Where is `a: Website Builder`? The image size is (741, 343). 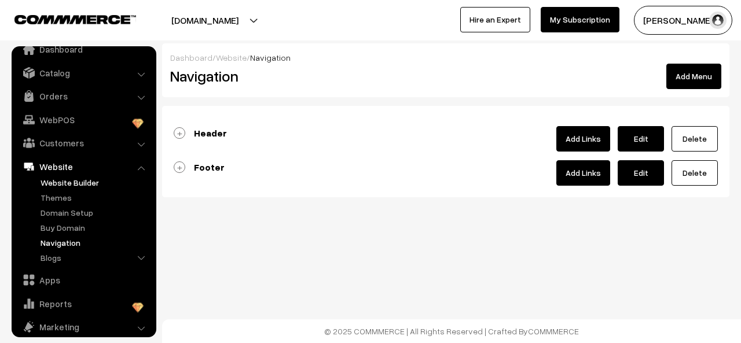 a: Website Builder is located at coordinates (95, 182).